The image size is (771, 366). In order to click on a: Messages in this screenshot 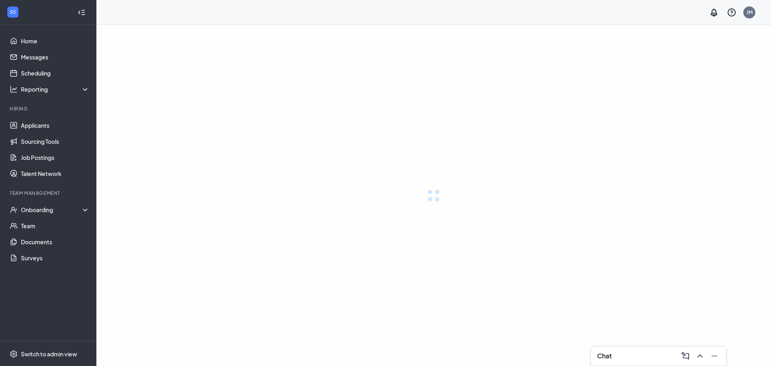, I will do `click(55, 57)`.